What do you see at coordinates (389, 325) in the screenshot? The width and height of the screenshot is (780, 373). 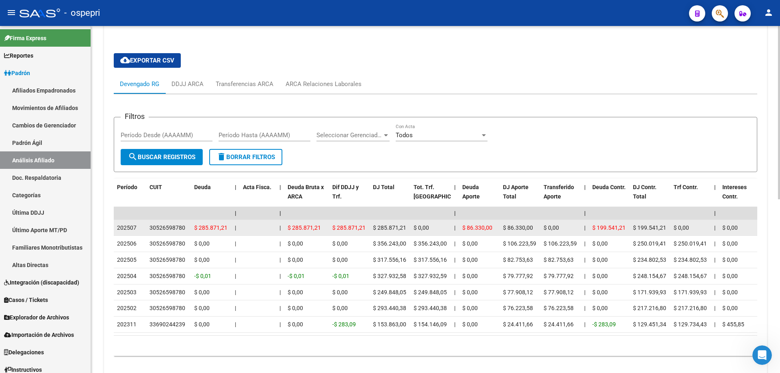 I see `span: $ 153.863,00` at bounding box center [389, 325].